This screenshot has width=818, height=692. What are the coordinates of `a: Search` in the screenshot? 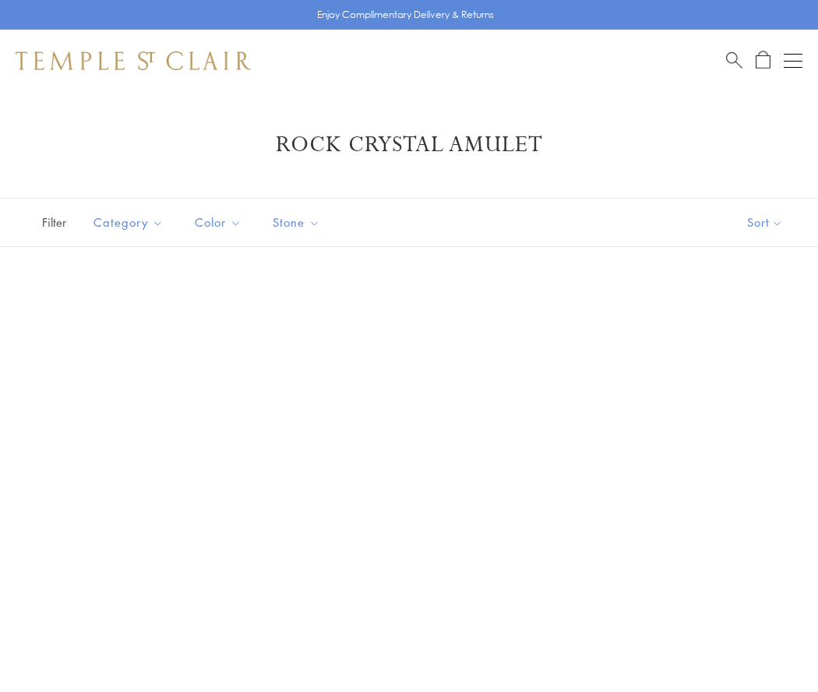 It's located at (734, 60).